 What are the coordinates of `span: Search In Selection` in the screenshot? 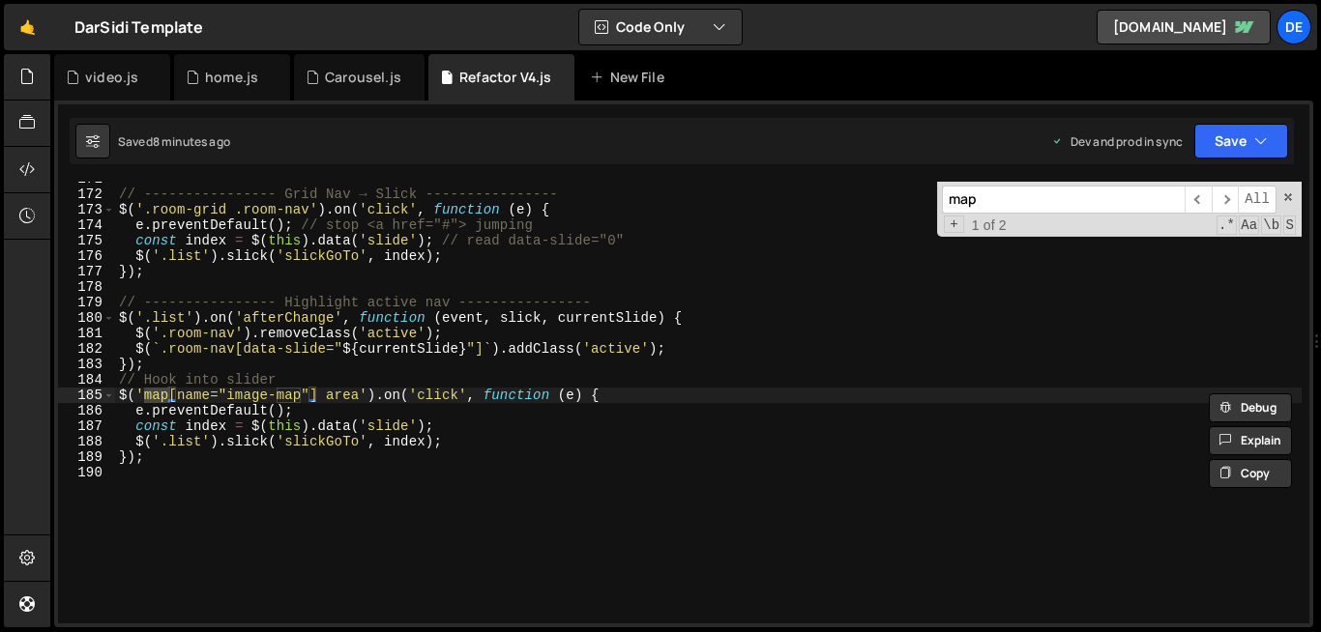 It's located at (1289, 225).